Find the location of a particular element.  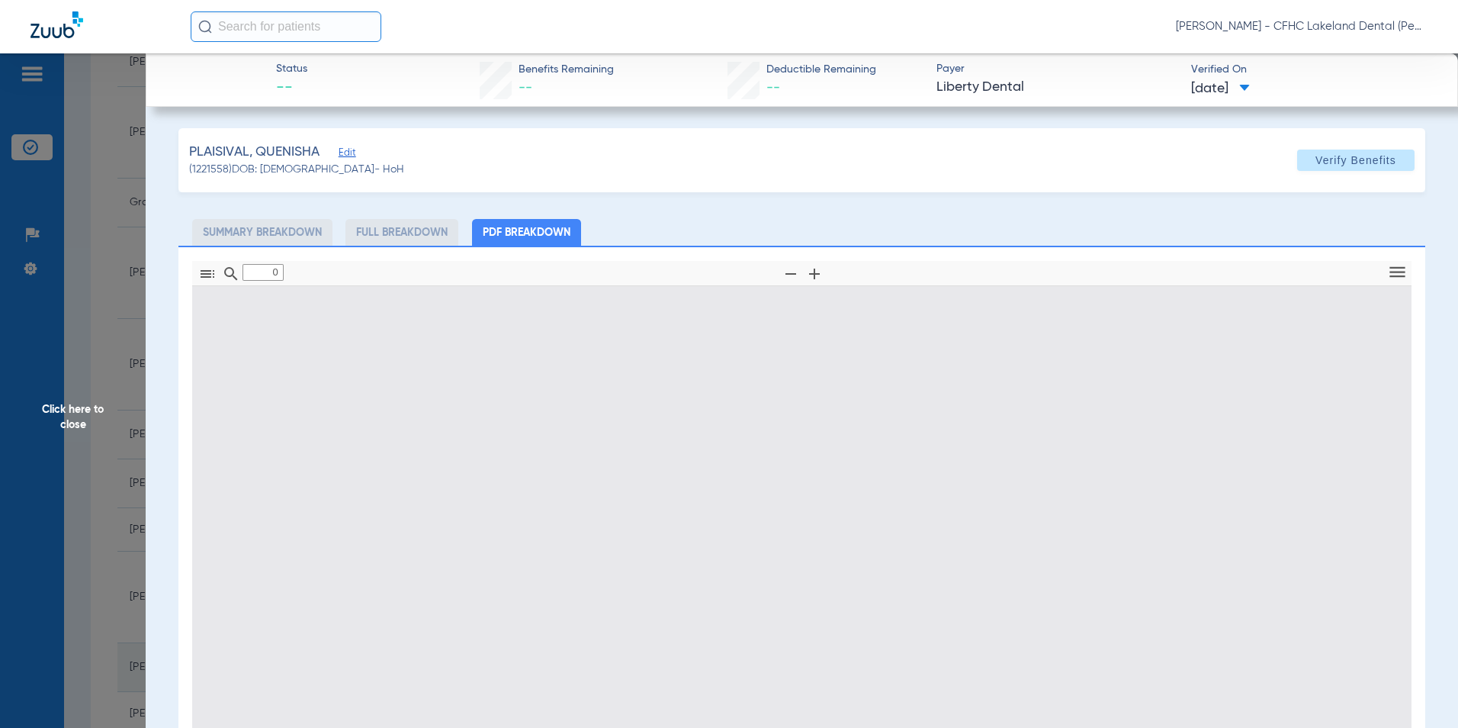

button: Tools is located at coordinates (1397, 273).